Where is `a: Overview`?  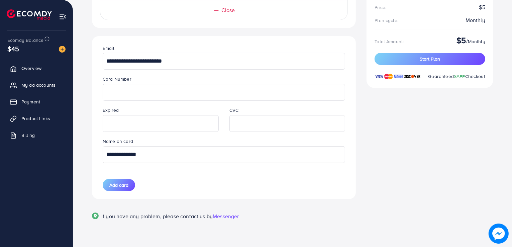 a: Overview is located at coordinates (36, 68).